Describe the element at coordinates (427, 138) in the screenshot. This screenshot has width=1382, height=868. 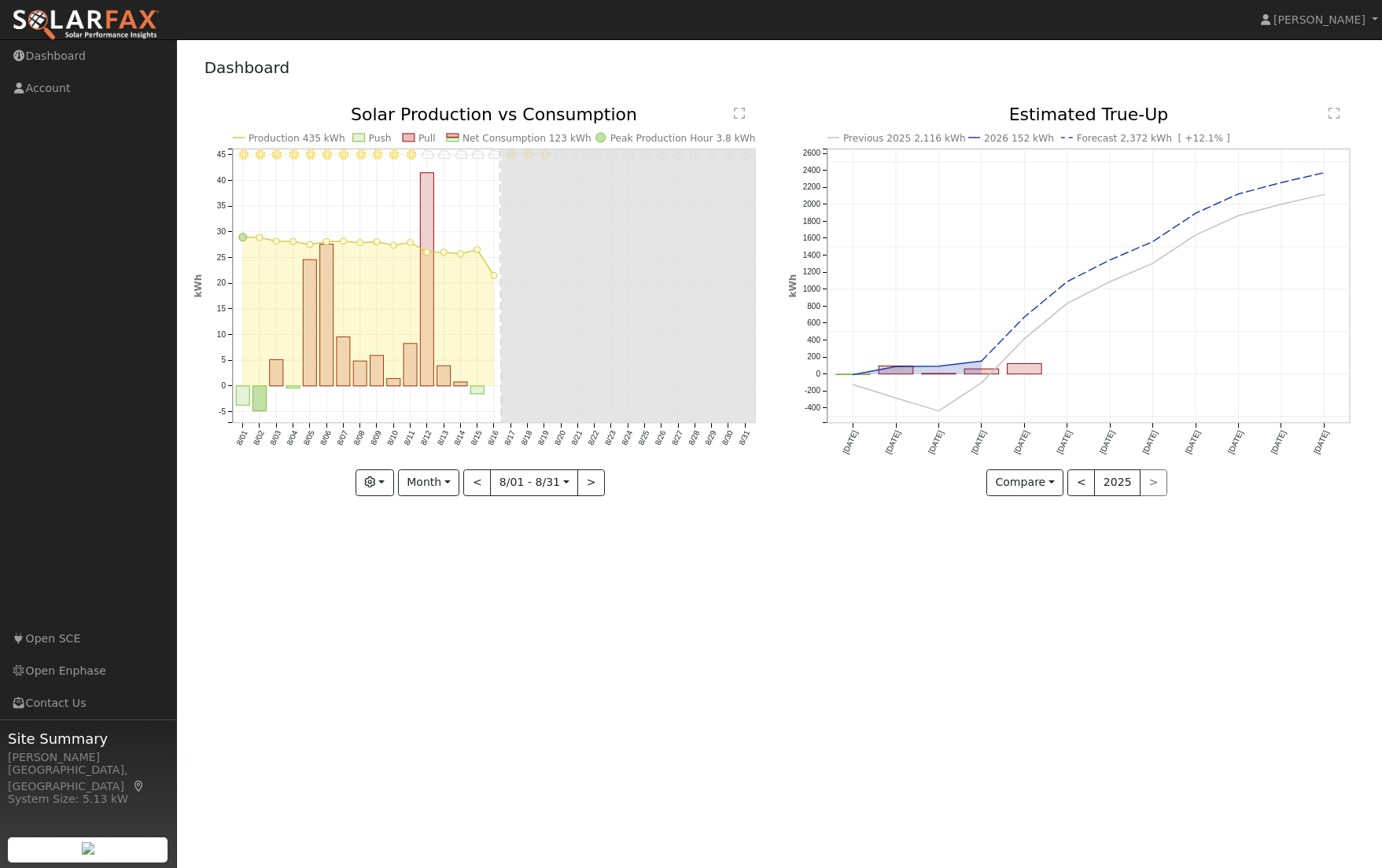
I see `text: Pull` at that location.